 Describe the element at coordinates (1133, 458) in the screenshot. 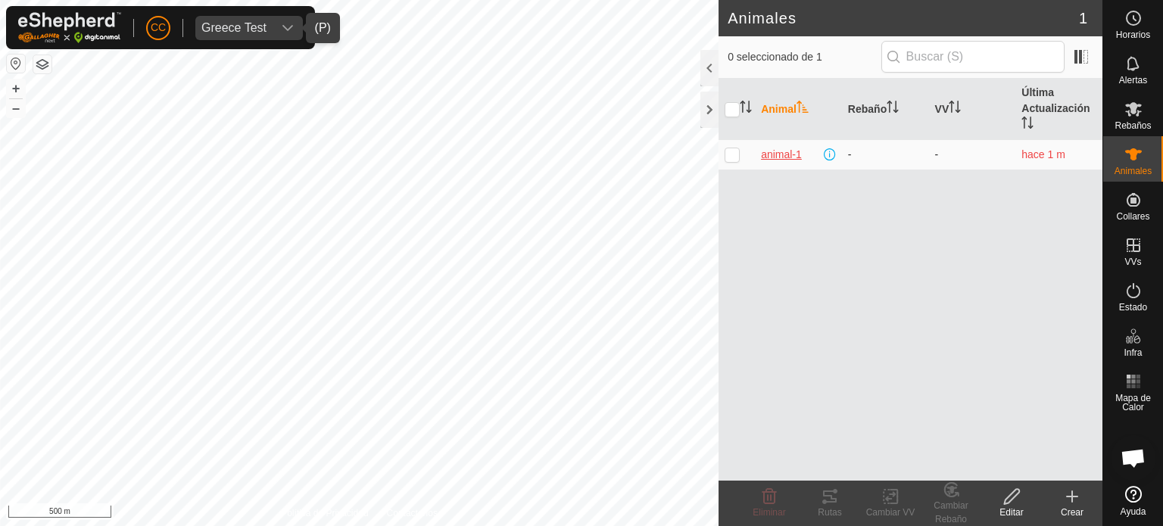

I see `div: Open chat` at that location.